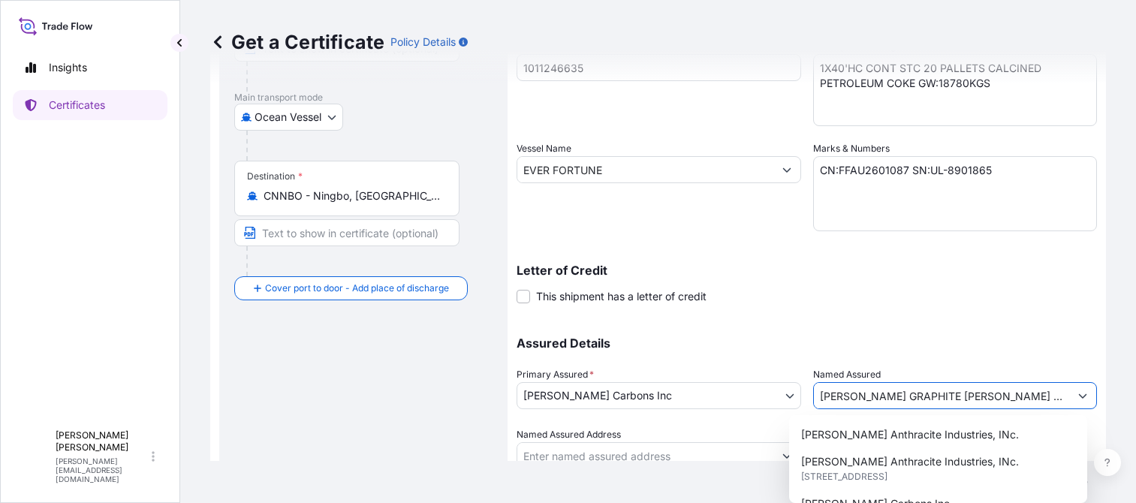 The image size is (1136, 503). Describe the element at coordinates (90, 105) in the screenshot. I see `a: Certificates` at that location.